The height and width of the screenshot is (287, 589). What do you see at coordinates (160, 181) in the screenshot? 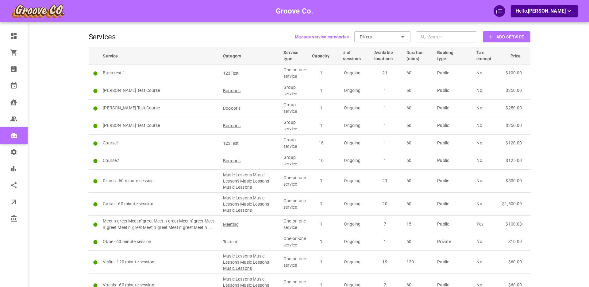
I see `p: Drums - 60 minute session` at bounding box center [160, 181].